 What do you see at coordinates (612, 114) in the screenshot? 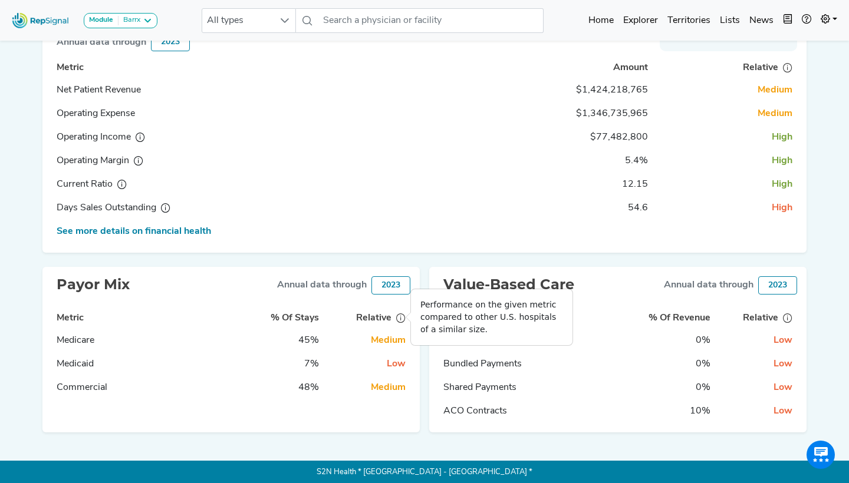
I see `span: $1,346,735,965` at bounding box center [612, 114].